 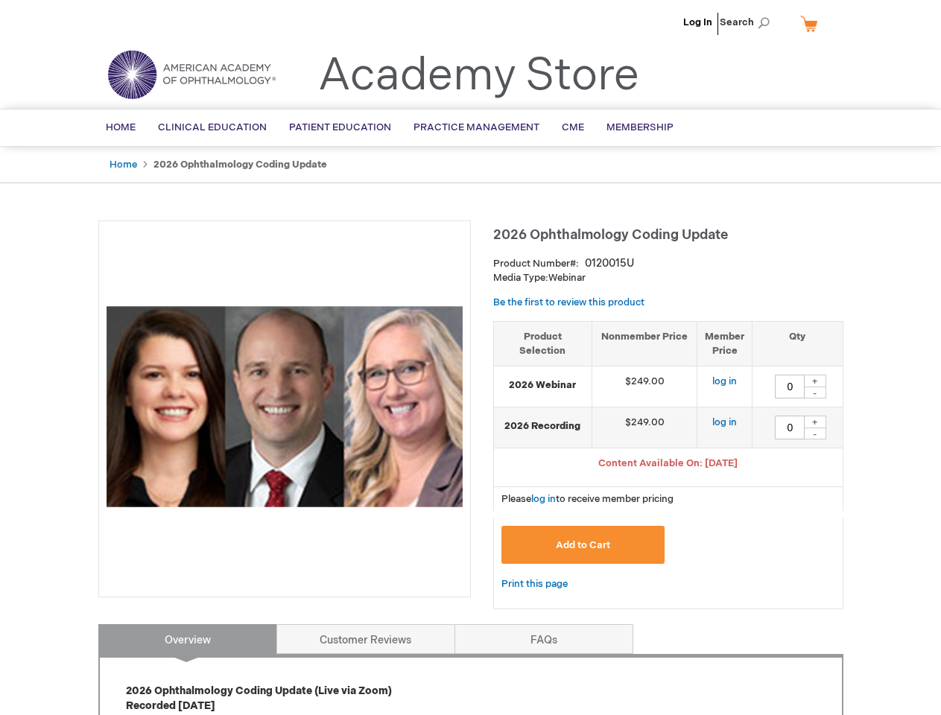 What do you see at coordinates (697, 22) in the screenshot?
I see `a: Log In` at bounding box center [697, 22].